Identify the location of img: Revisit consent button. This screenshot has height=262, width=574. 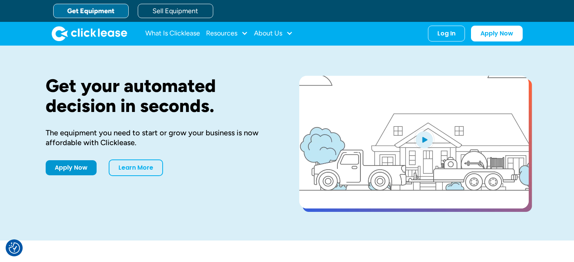
(14, 248).